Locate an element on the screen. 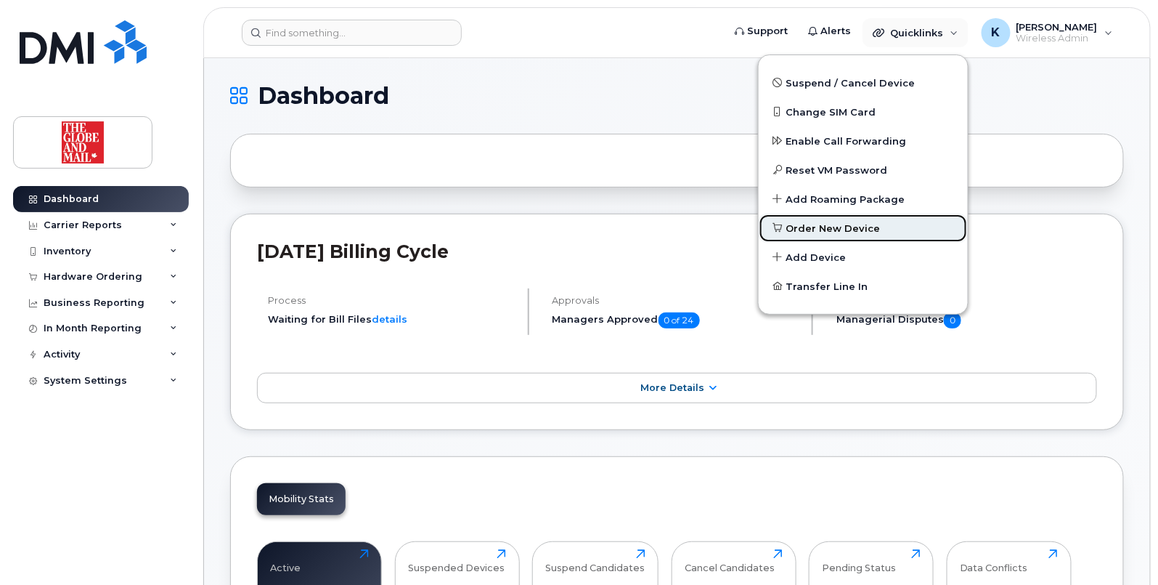  span: 0 is located at coordinates (953, 320).